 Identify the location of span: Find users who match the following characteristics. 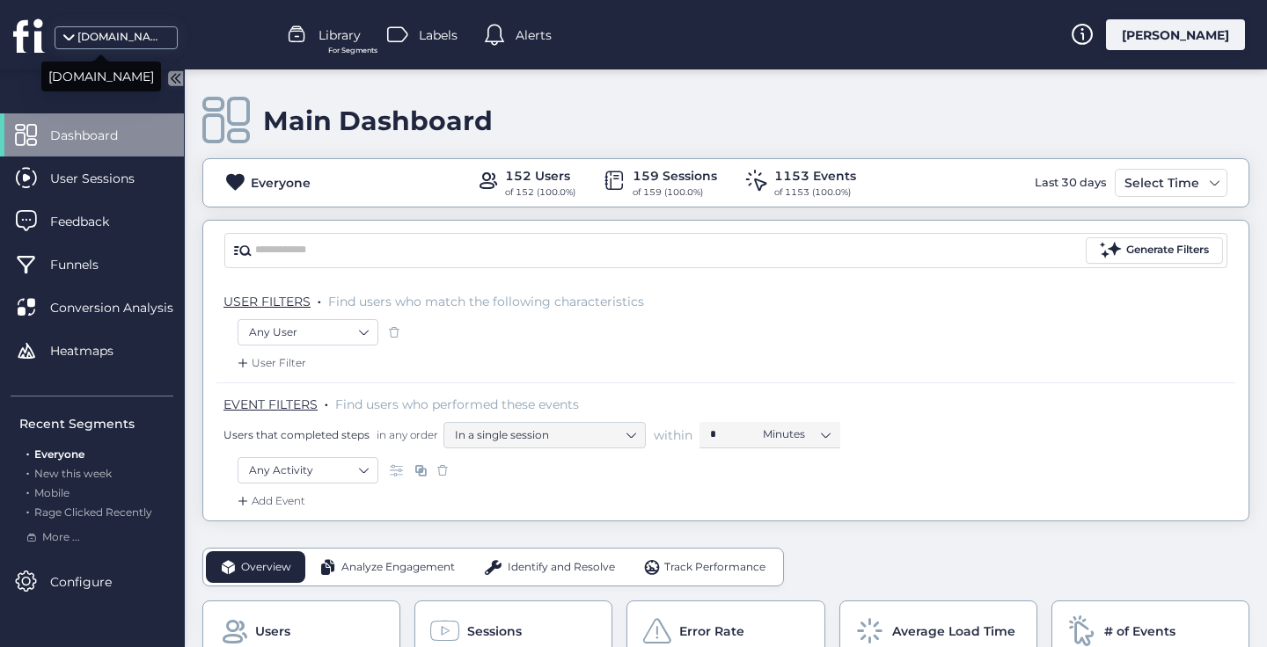
(485, 302).